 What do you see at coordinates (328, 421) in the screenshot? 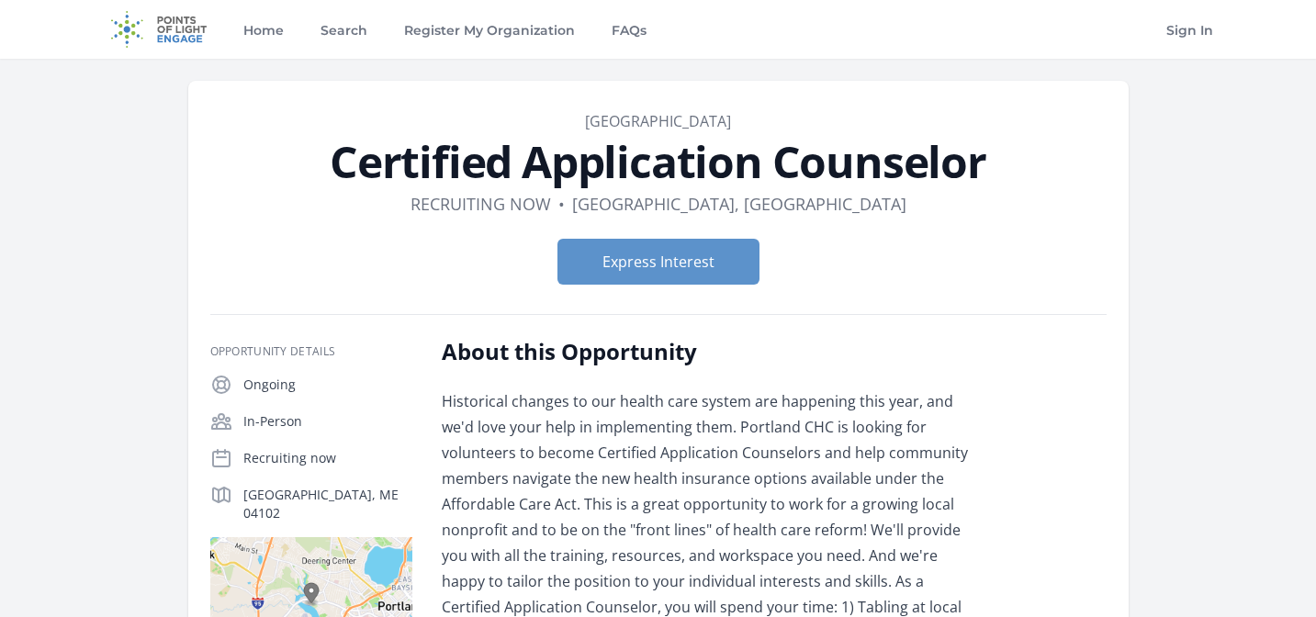
I see `p: In-Person` at bounding box center [328, 421].